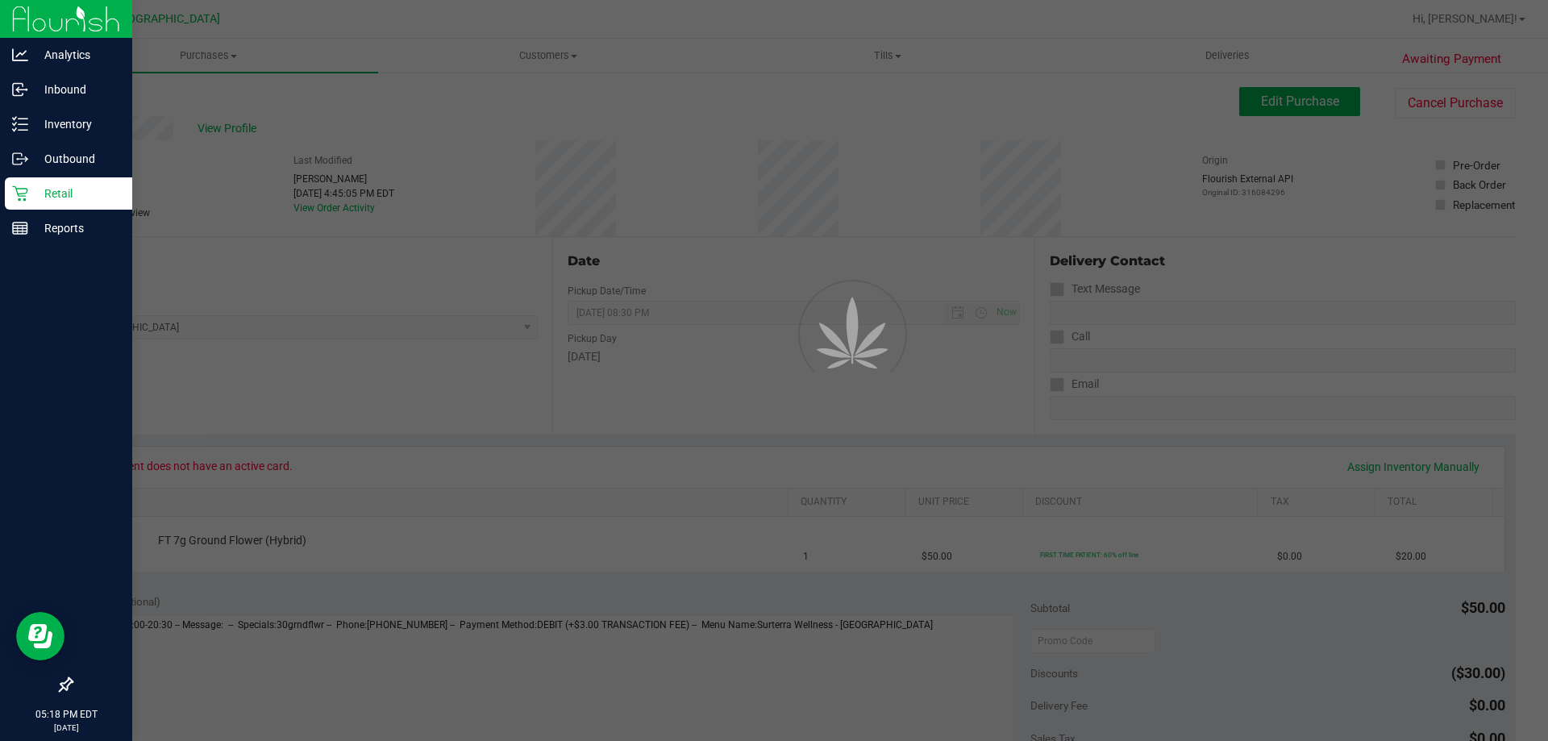 The width and height of the screenshot is (1548, 741). I want to click on p: Inbound, so click(77, 89).